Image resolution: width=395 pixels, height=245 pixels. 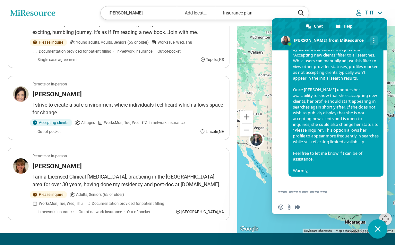 What do you see at coordinates (318, 26) in the screenshot?
I see `span: Chat` at bounding box center [318, 26].